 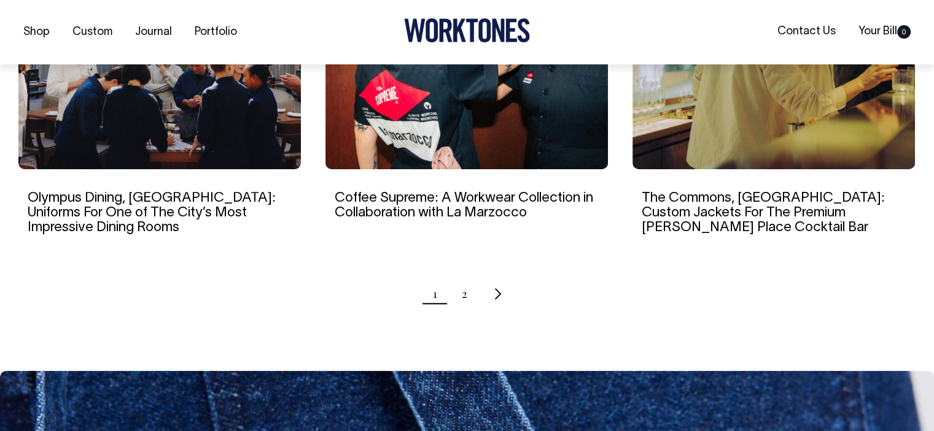 I want to click on a: Next page, so click(x=497, y=294).